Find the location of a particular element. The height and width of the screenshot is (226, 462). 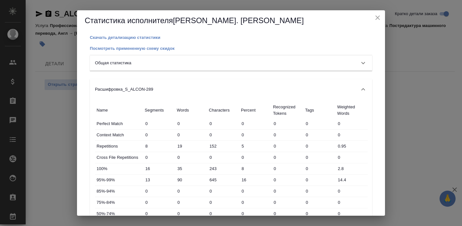

p: Общая статистика is located at coordinates (113, 63).